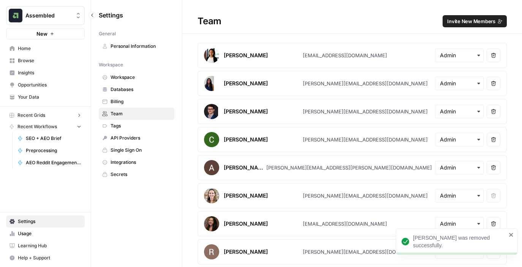 This screenshot has width=522, height=267. Describe the element at coordinates (49, 234) in the screenshot. I see `span: Usage` at that location.